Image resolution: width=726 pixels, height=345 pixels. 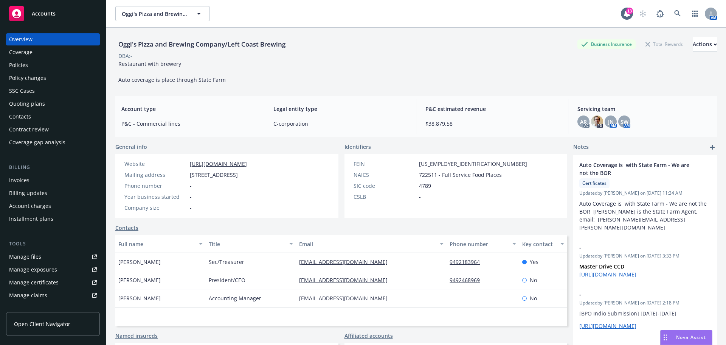 What do you see at coordinates (28, 78) in the screenshot?
I see `div: Policy changes` at bounding box center [28, 78].